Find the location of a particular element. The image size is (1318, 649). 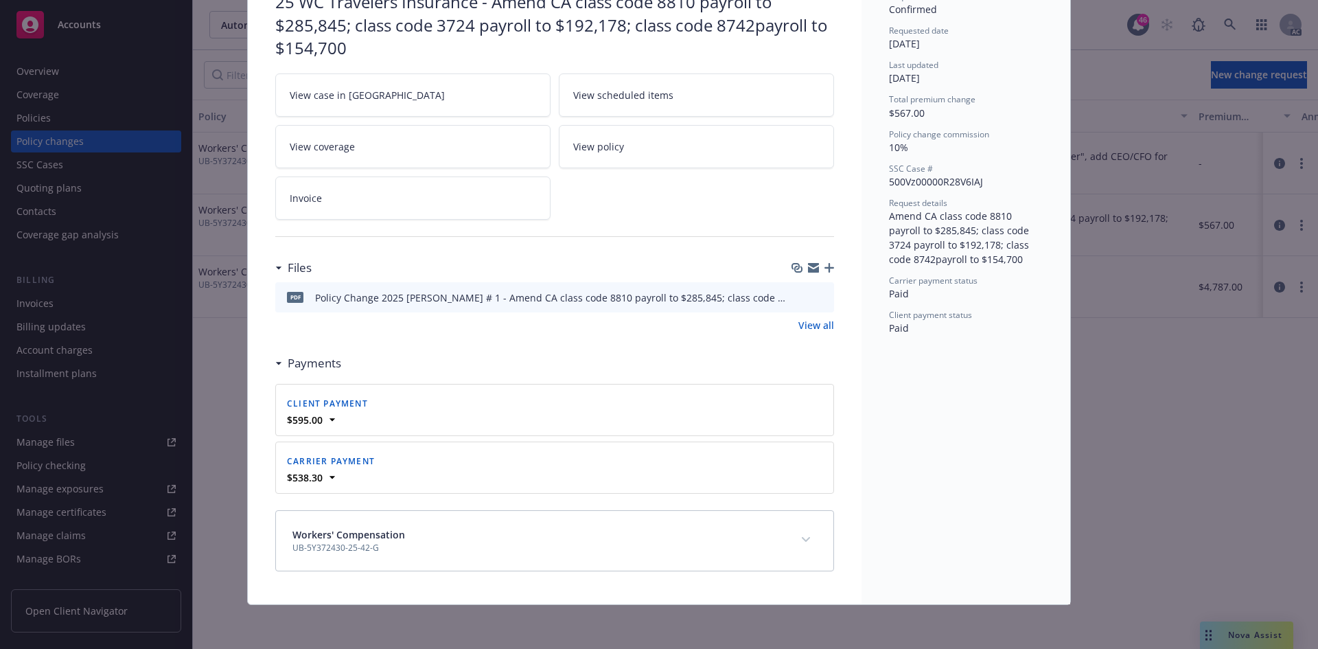

span: Request details is located at coordinates (918, 202).